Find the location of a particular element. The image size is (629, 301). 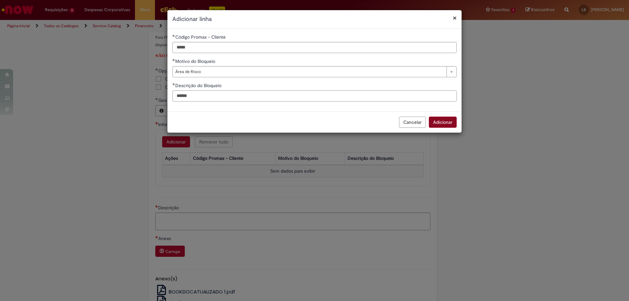

span: Área de Risco is located at coordinates (309, 72).